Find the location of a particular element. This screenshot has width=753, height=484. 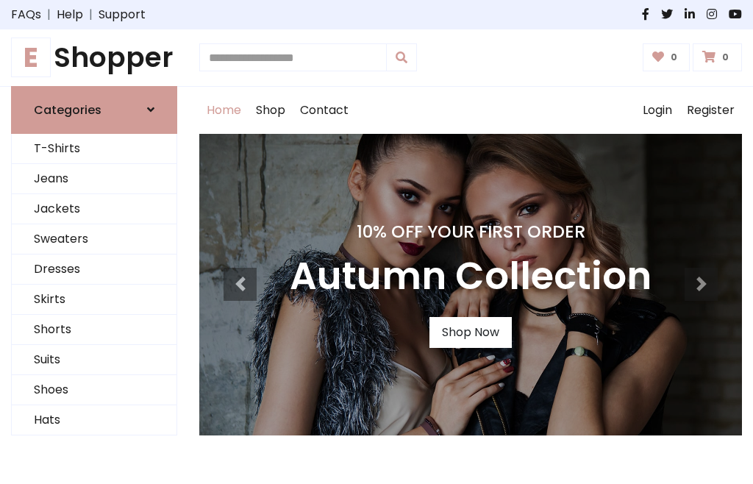

h6: Categories is located at coordinates (68, 110).